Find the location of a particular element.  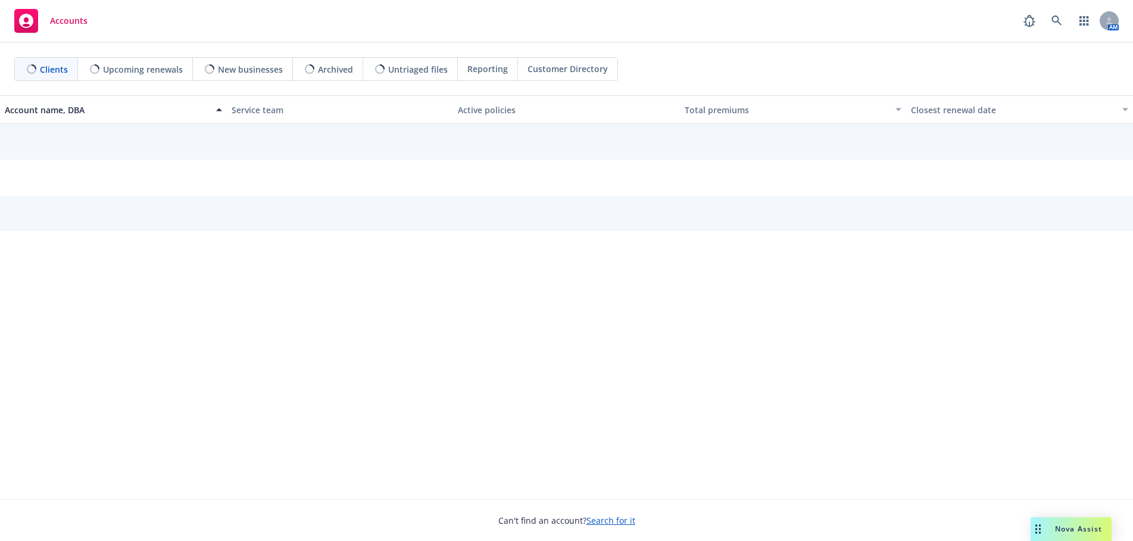

span: Untriaged files is located at coordinates (418, 69).